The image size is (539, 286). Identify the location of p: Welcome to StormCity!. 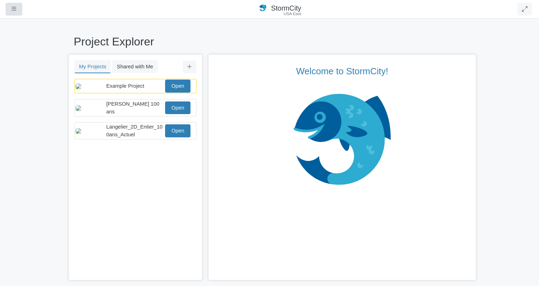
(342, 71).